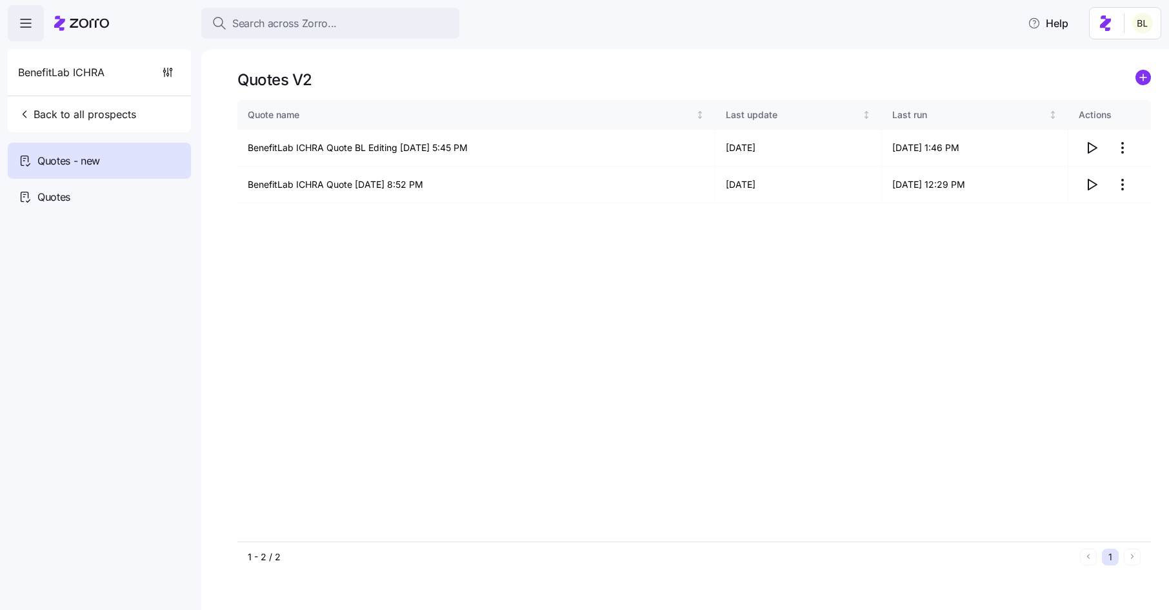  What do you see at coordinates (77, 114) in the screenshot?
I see `span: Back to all prospects` at bounding box center [77, 114].